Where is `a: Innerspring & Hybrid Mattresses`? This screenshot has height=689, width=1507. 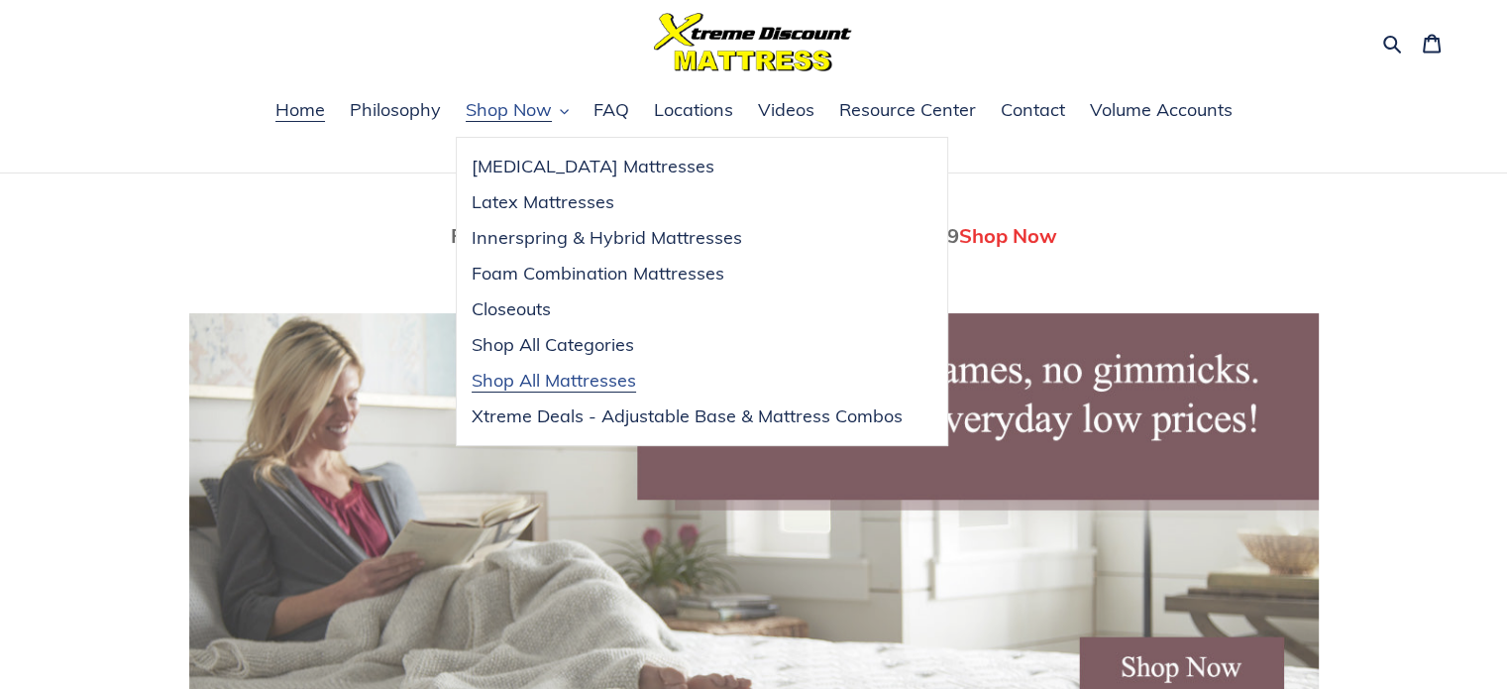
a: Innerspring & Hybrid Mattresses is located at coordinates (687, 238).